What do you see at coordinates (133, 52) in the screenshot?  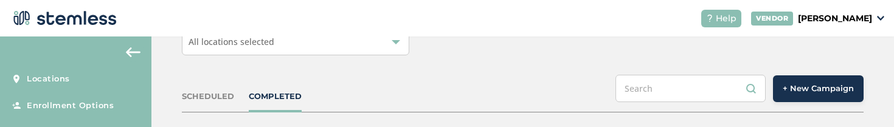 I see `img: icon-arrow-back-accent-c549486e.svg` at bounding box center [133, 52].